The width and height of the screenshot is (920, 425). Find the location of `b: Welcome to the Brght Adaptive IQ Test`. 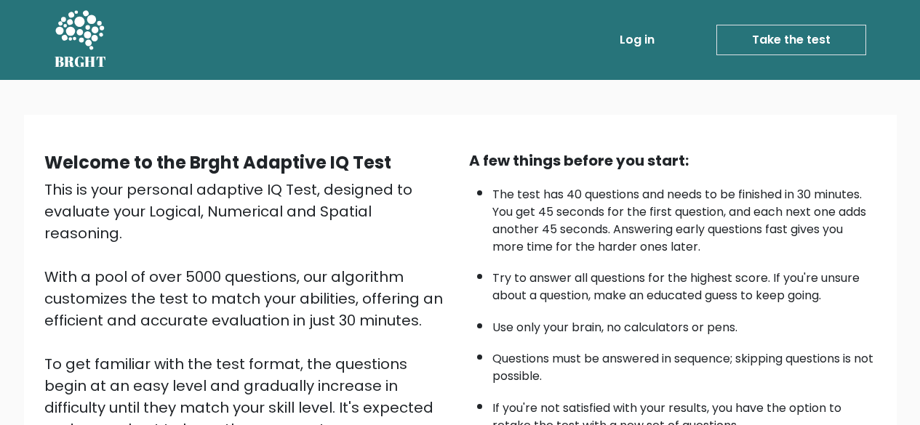

b: Welcome to the Brght Adaptive IQ Test is located at coordinates (217, 162).